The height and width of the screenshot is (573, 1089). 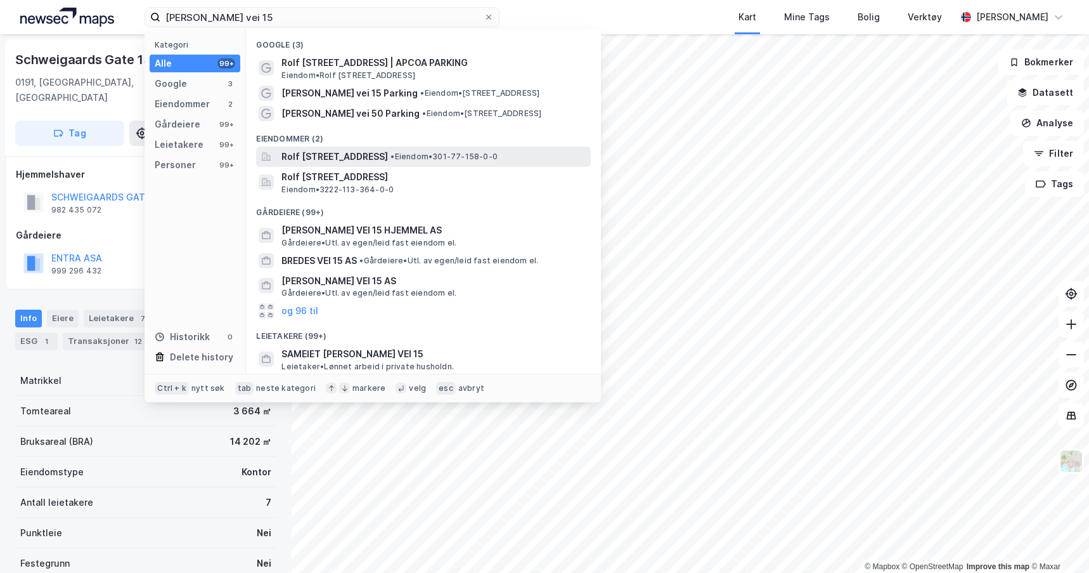 I want to click on div: esc, so click(x=446, y=388).